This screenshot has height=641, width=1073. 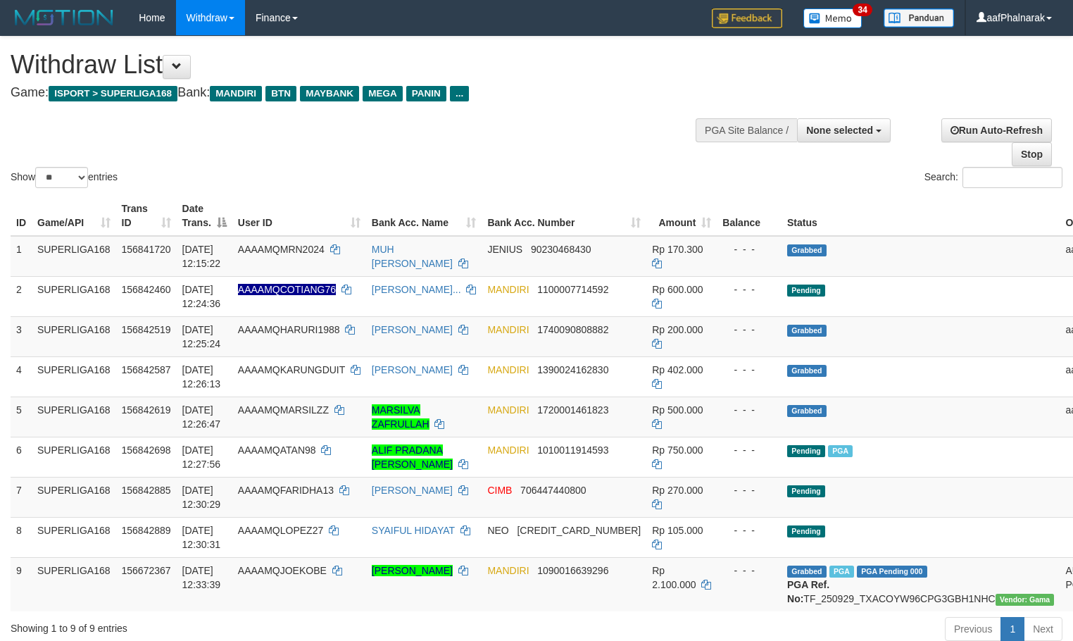 What do you see at coordinates (299, 215) in the screenshot?
I see `th: User ID: activate to sort column ascending` at bounding box center [299, 215].